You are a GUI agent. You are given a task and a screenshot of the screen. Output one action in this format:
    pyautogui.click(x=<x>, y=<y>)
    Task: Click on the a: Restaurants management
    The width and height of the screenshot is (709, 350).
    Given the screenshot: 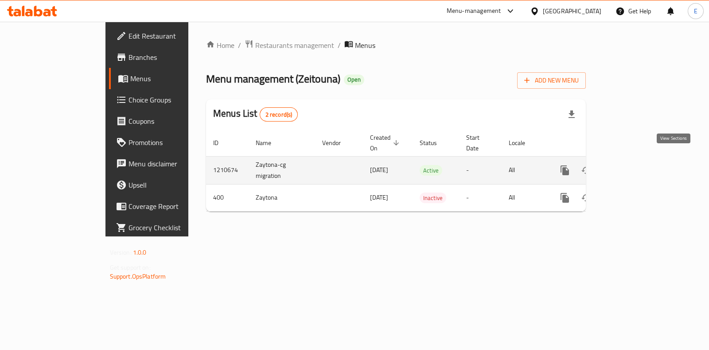 What is the action you would take?
    pyautogui.click(x=289, y=45)
    